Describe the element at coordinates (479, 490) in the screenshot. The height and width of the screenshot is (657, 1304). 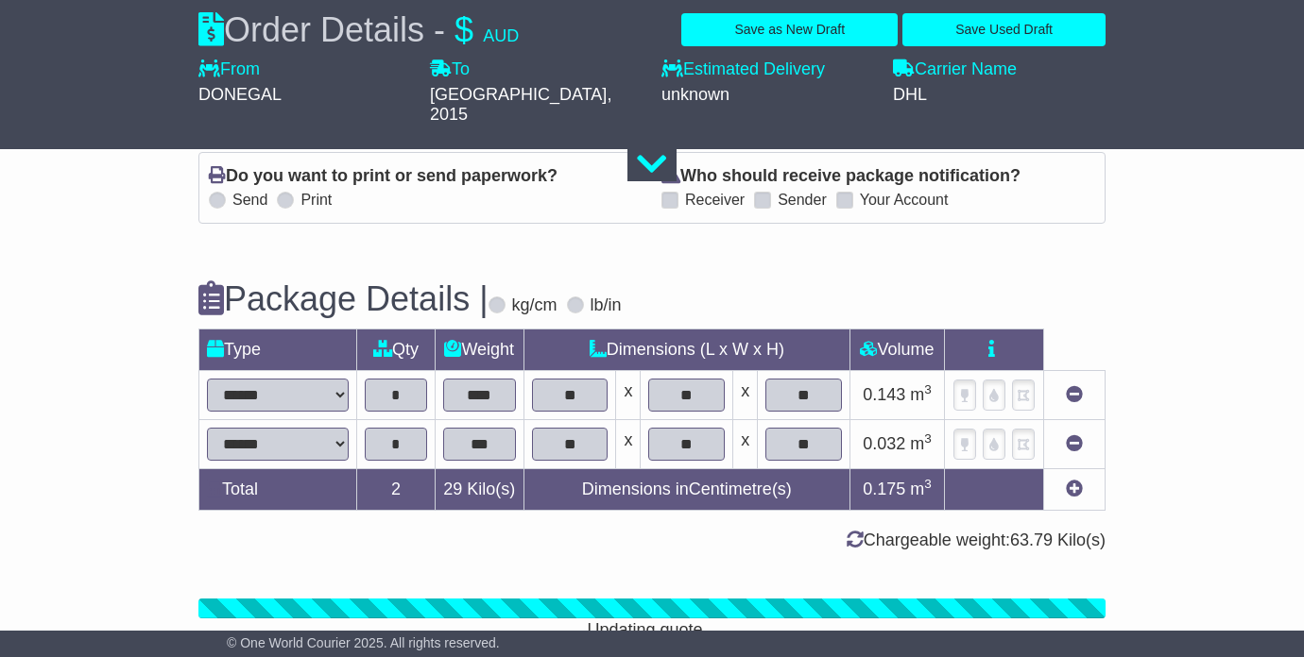
I see `td: Kilo(s)` at that location.